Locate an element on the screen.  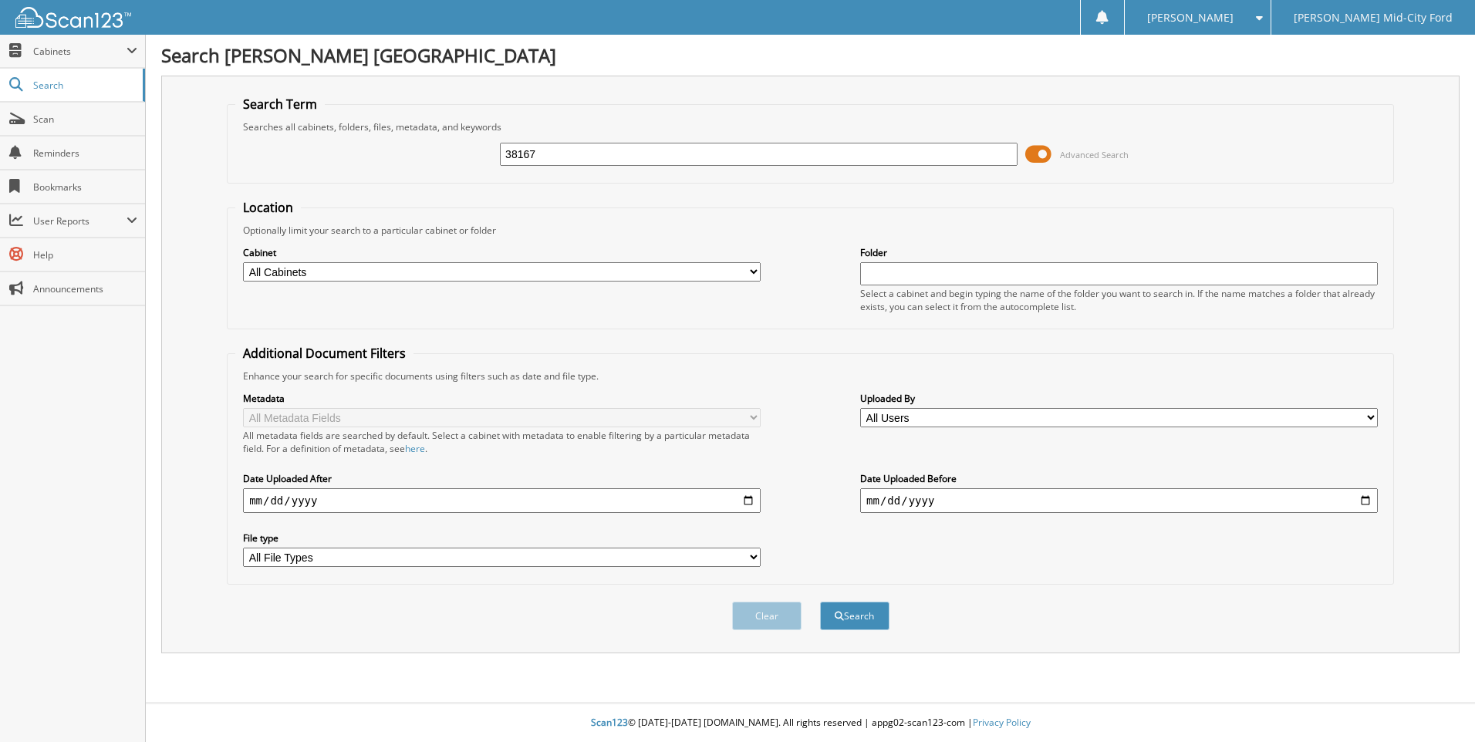
div: Select a cabinet and begin typing the name of the folder you want to search in. If the name match... is located at coordinates (1119, 300).